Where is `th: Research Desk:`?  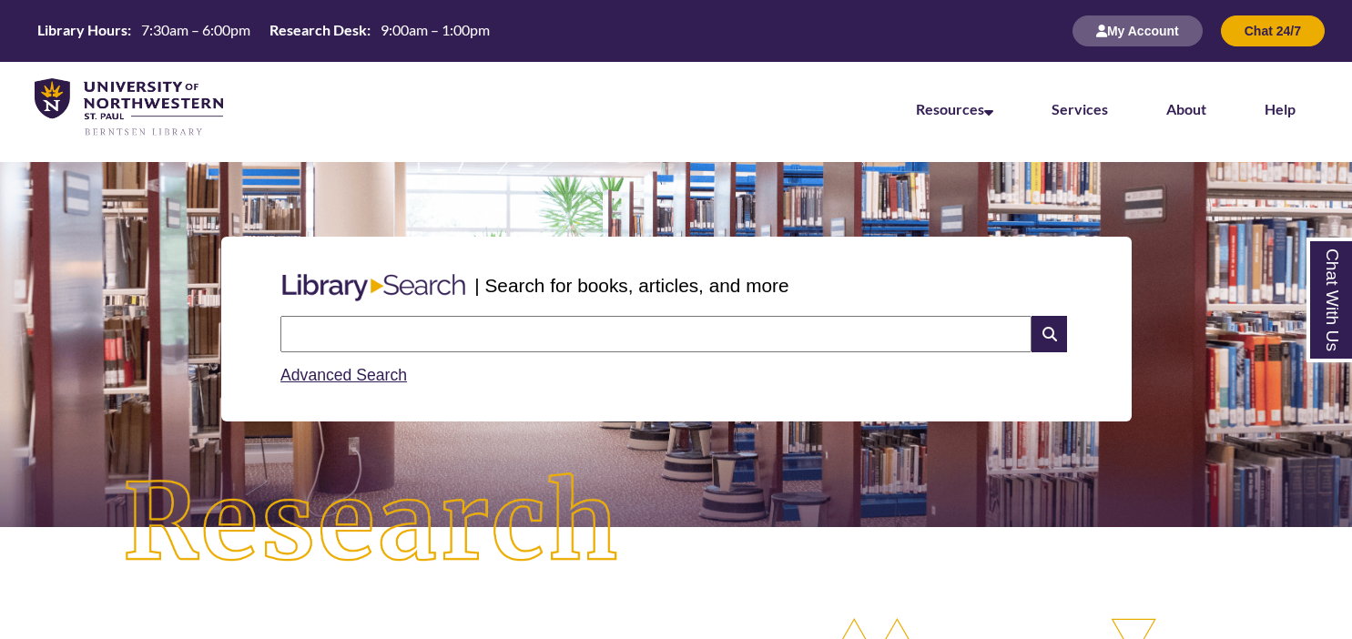
th: Research Desk: is located at coordinates (318, 30).